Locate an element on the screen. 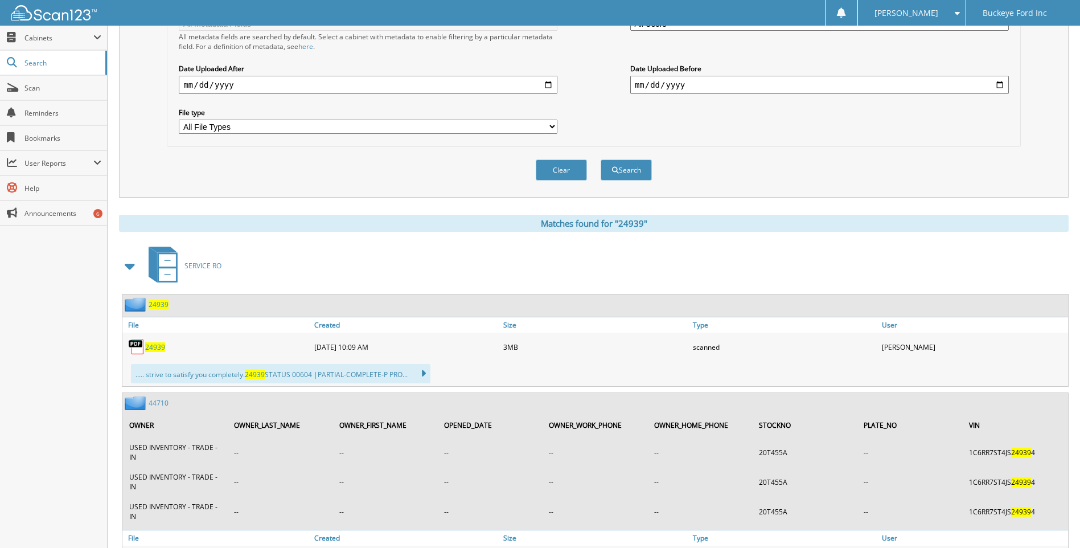  span: Scan is located at coordinates (63, 88).